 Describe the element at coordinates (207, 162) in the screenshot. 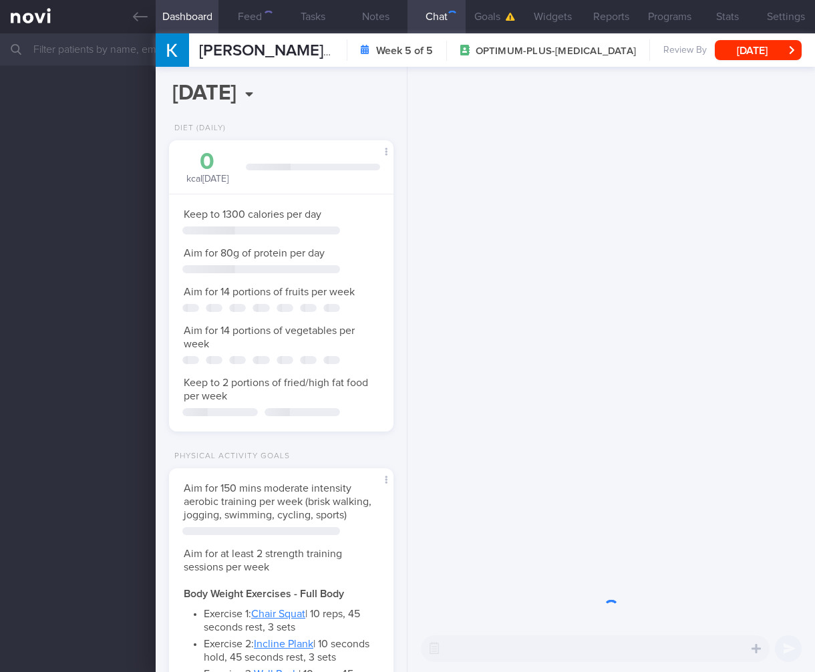

I see `div: 0` at that location.